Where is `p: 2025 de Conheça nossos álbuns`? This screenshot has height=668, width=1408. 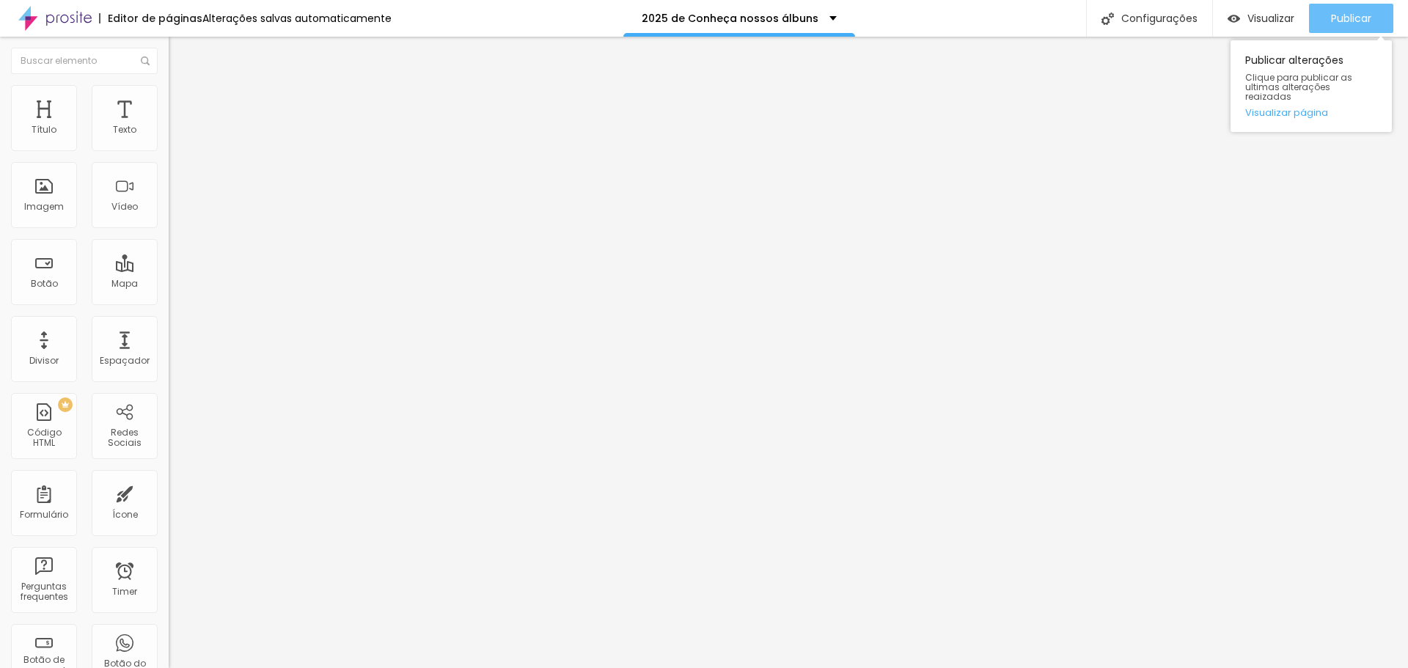 p: 2025 de Conheça nossos álbuns is located at coordinates (730, 18).